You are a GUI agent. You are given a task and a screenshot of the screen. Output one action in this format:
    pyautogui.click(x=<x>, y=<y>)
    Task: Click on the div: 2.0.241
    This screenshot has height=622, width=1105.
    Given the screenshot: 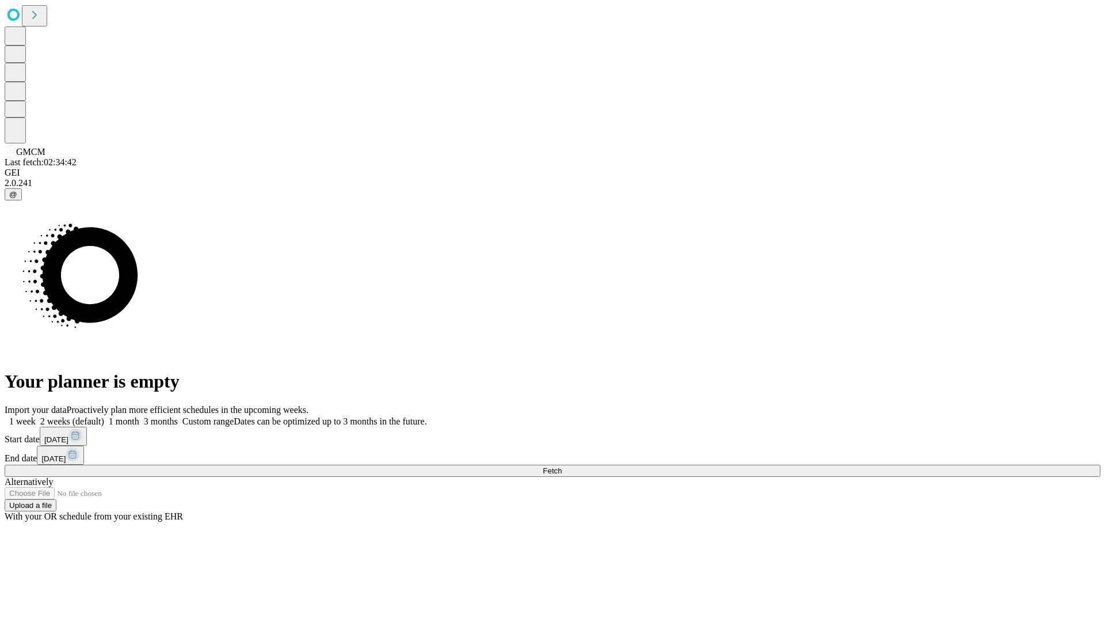 What is the action you would take?
    pyautogui.click(x=553, y=183)
    